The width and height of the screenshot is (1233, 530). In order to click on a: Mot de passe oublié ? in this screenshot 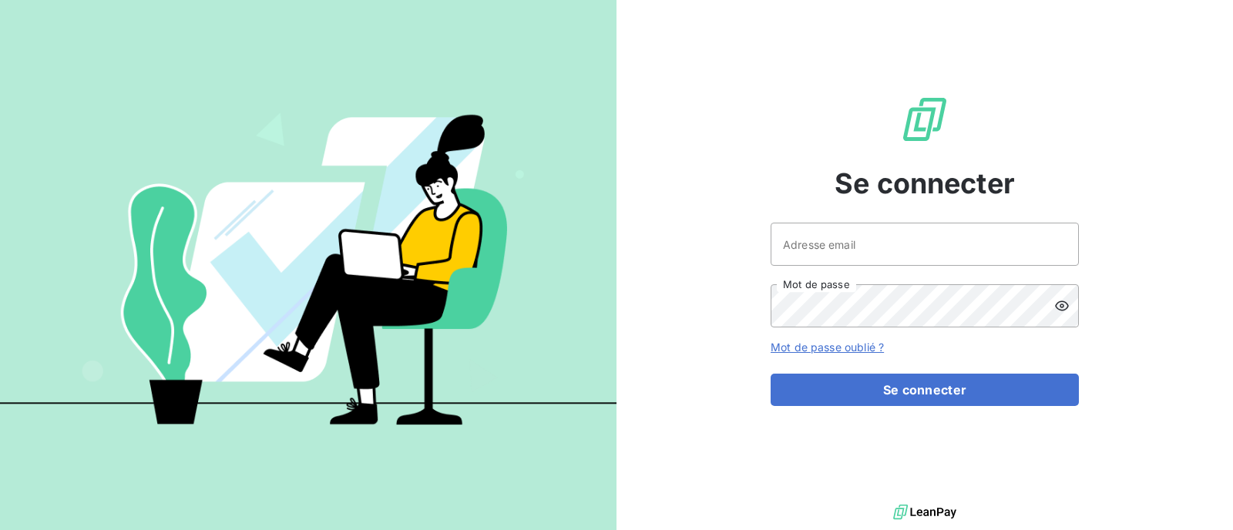, I will do `click(827, 347)`.